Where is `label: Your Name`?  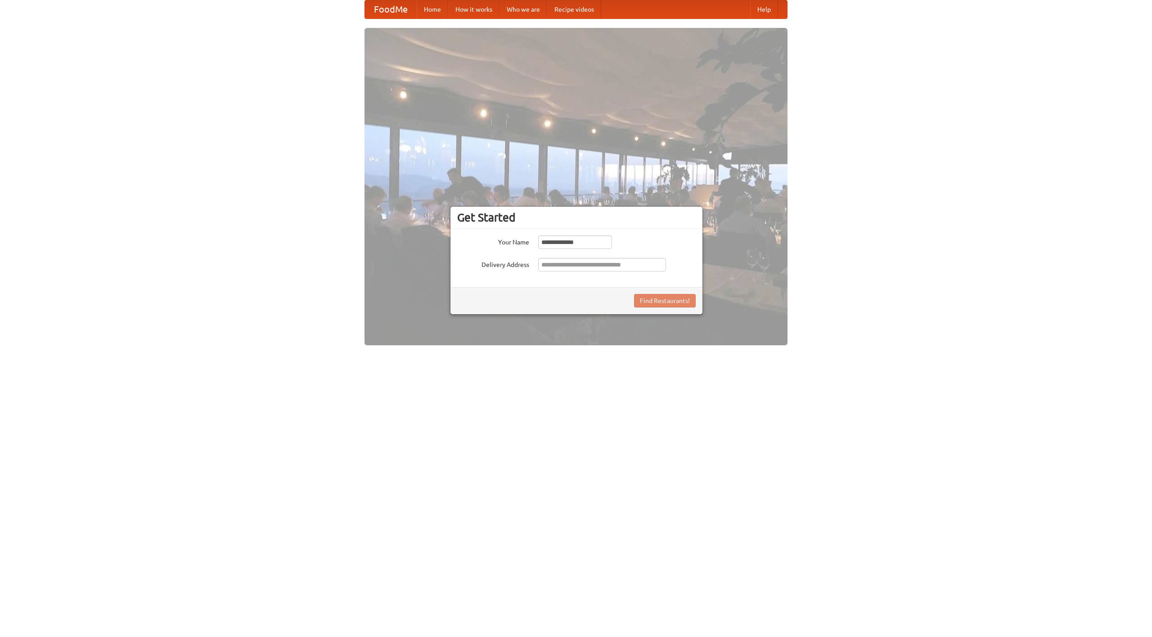 label: Your Name is located at coordinates (493, 241).